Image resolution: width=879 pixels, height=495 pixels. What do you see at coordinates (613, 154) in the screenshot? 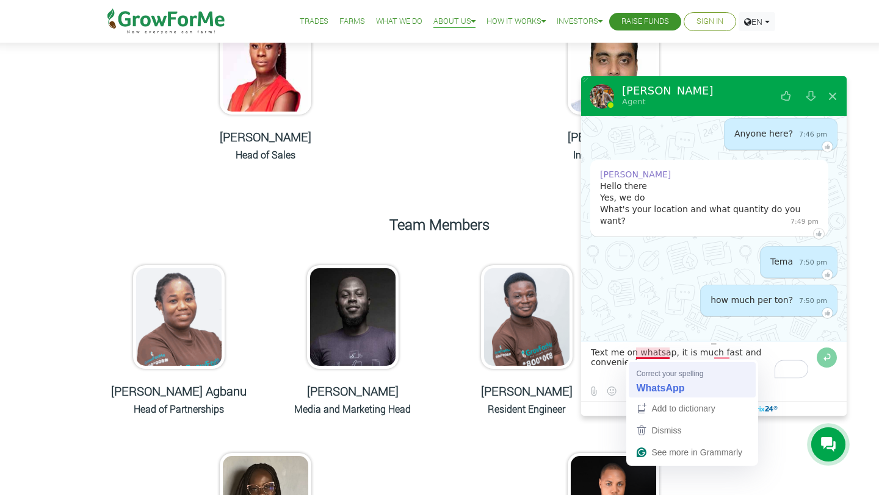
I see `h6: International Trade` at bounding box center [613, 154].